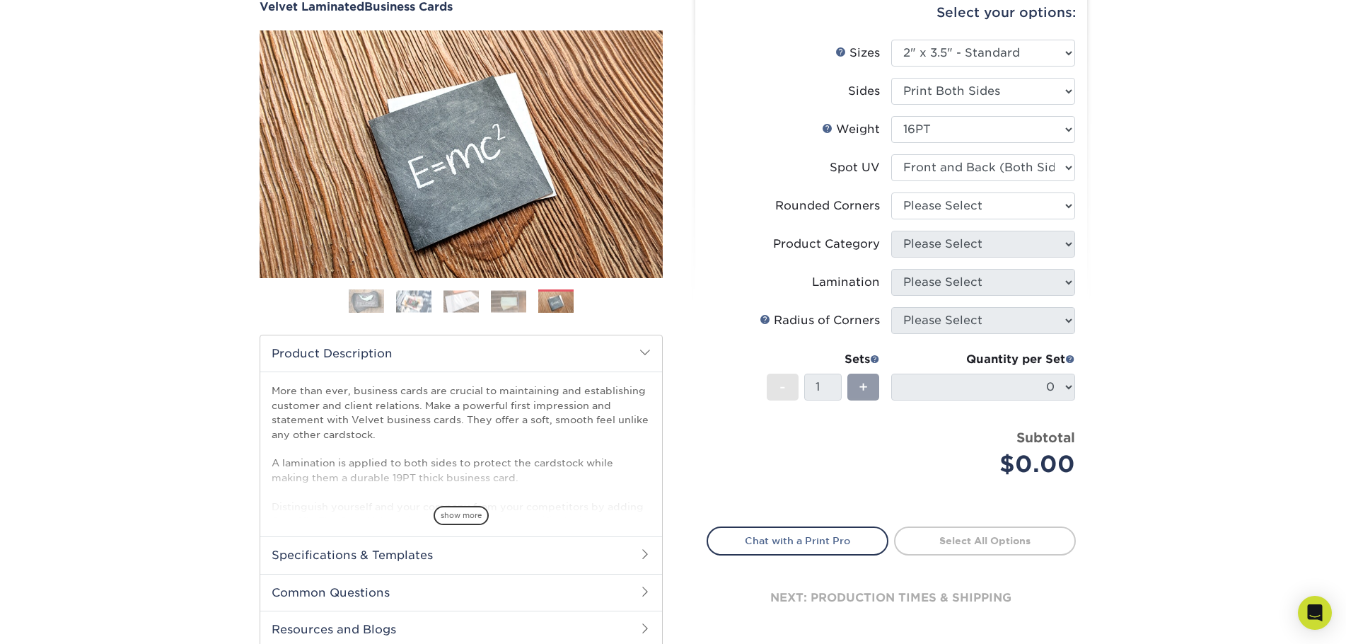 This screenshot has width=1346, height=644. Describe the element at coordinates (826, 244) in the screenshot. I see `div: Product Category` at that location.